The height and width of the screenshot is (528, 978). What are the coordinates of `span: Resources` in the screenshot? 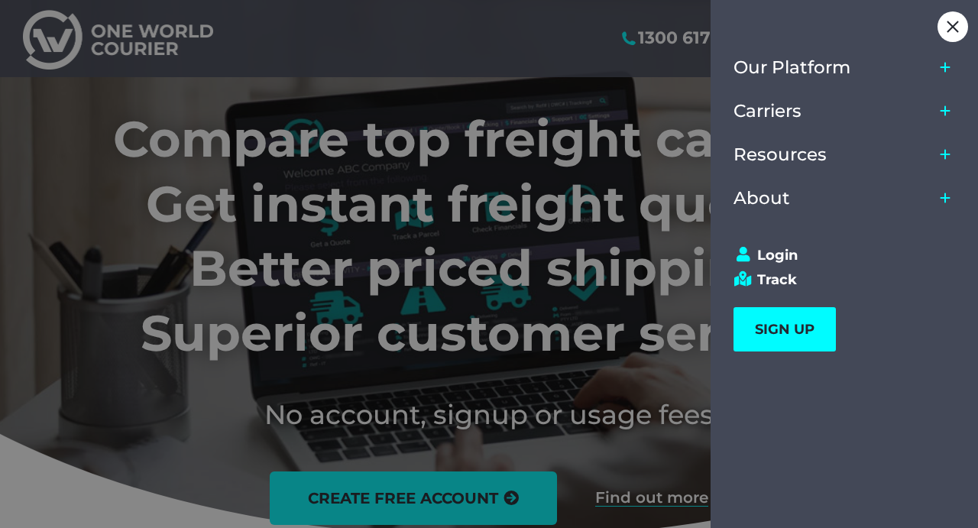 It's located at (780, 154).